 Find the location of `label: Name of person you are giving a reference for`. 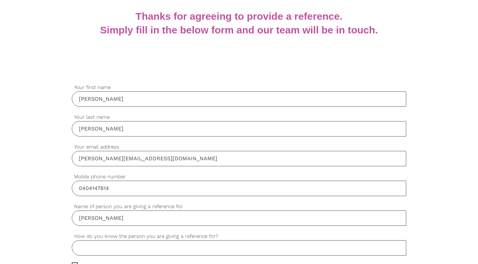

label: Name of person you are giving a reference for is located at coordinates (239, 207).